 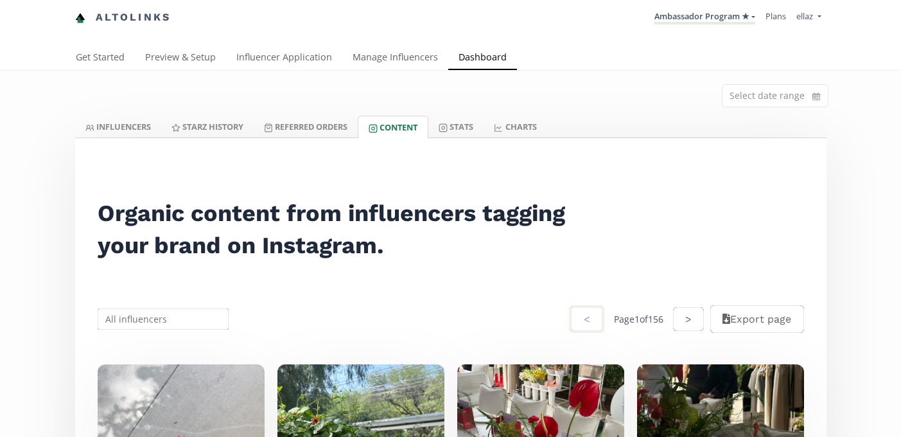 What do you see at coordinates (804, 16) in the screenshot?
I see `span: ellaz` at bounding box center [804, 16].